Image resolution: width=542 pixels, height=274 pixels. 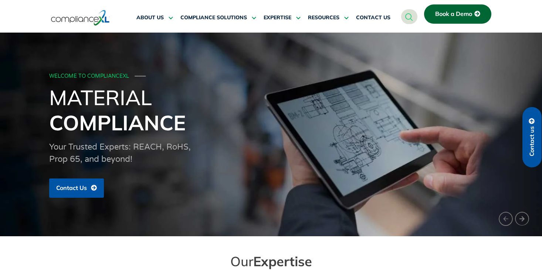 What do you see at coordinates (155, 18) in the screenshot?
I see `a: ABOUT US` at bounding box center [155, 18].